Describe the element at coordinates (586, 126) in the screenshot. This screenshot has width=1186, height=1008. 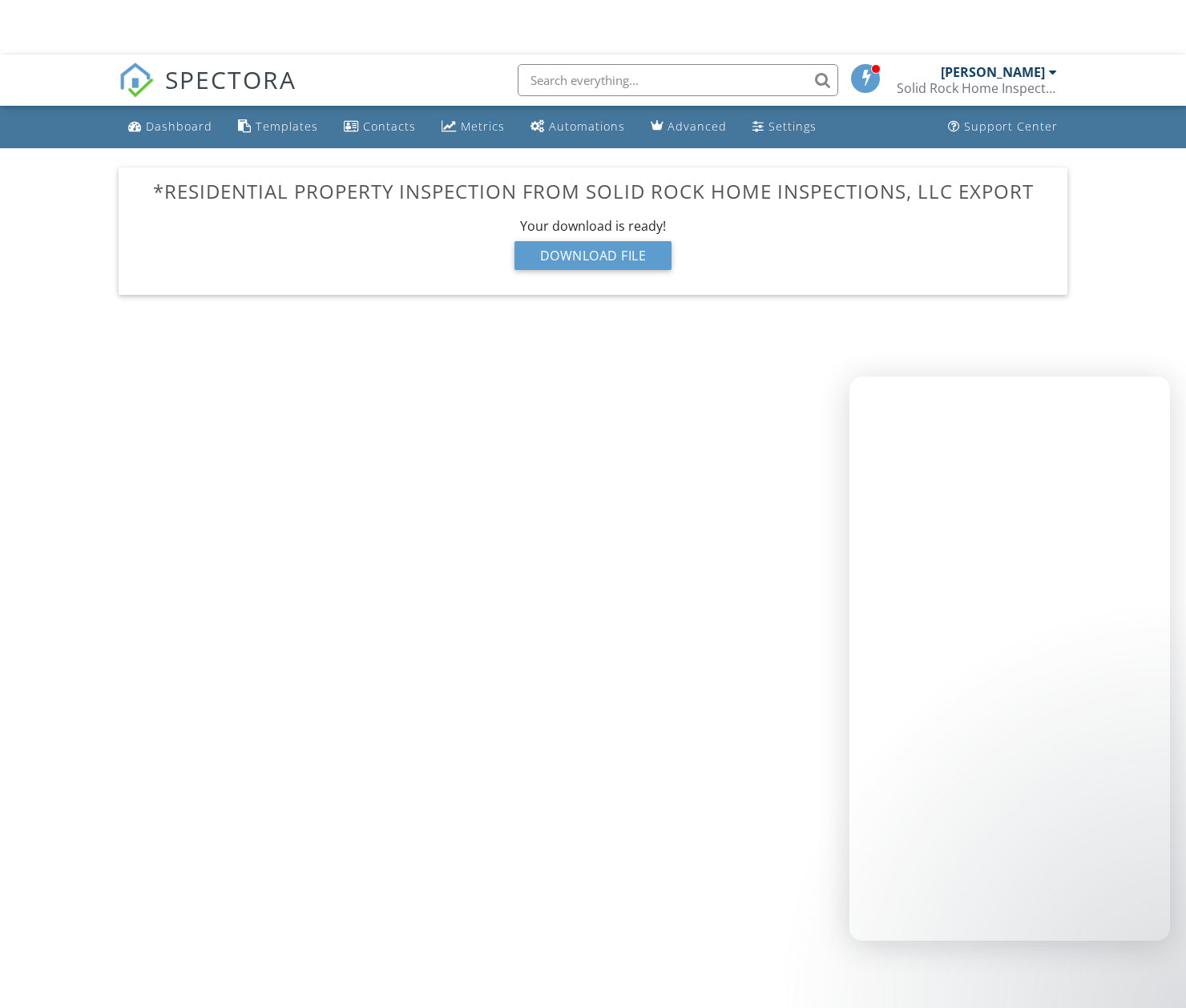
I see `div: Automations` at that location.